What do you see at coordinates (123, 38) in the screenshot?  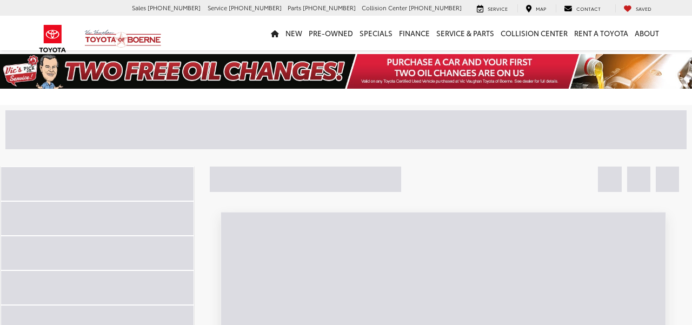 I see `img: Vic Vaughan Toyota of Boerne` at bounding box center [123, 38].